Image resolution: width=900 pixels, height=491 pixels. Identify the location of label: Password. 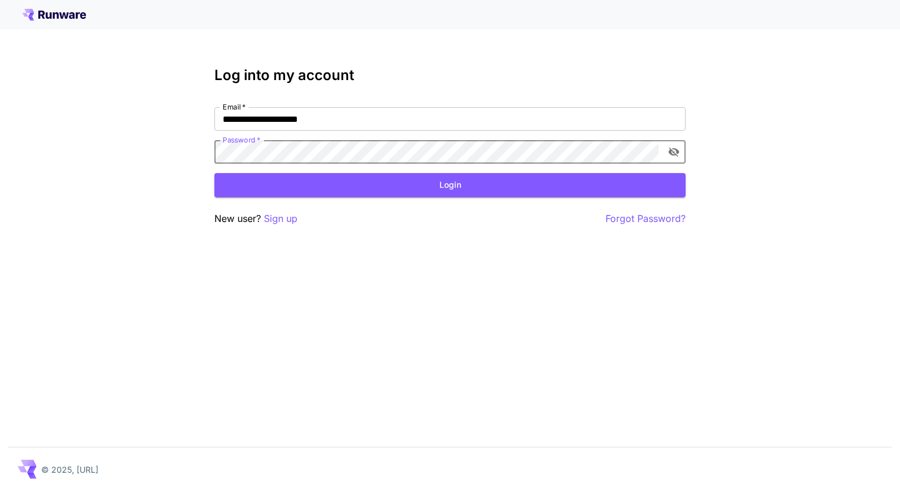
(241, 140).